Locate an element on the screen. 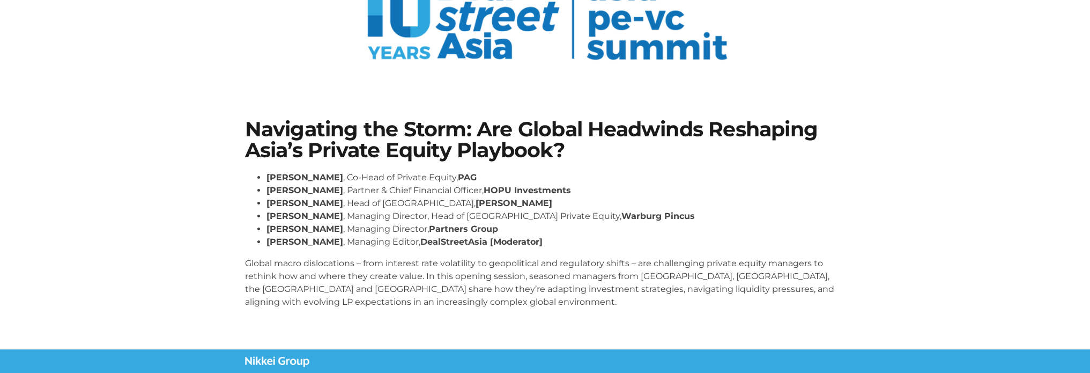 This screenshot has height=373, width=1090. strong: Partners Group is located at coordinates (463, 228).